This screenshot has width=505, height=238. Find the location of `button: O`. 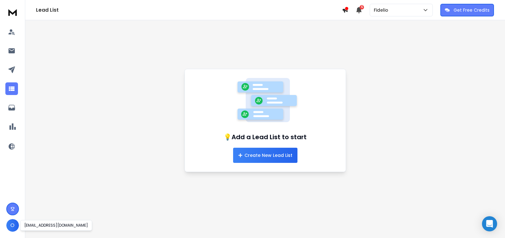

button: O is located at coordinates (13, 225).